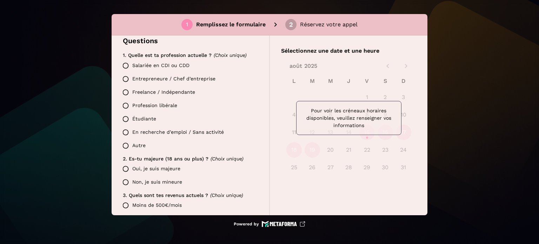  What do you see at coordinates (189, 66) in the screenshot?
I see `label: Salariée en CDI ou CDD` at bounding box center [189, 66].